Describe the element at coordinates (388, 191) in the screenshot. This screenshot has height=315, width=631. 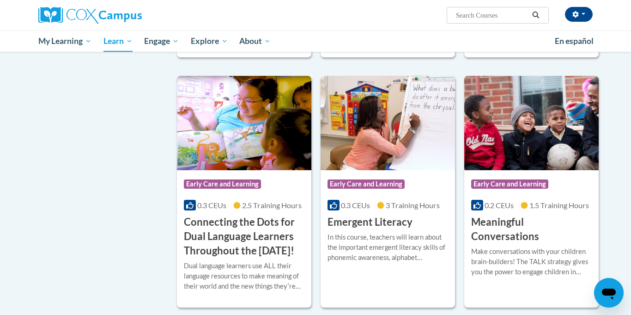
I see `a: Course LogoEarly Care and Learning0.3 CEUs3 Training Hours Emergent LiteracyIn this course, teach...` at that location.